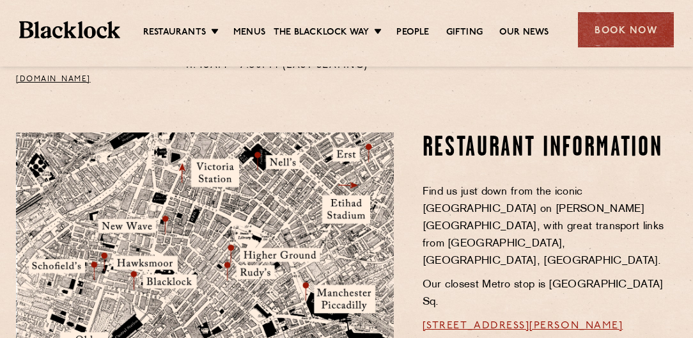 The height and width of the screenshot is (338, 693). Describe the element at coordinates (464, 33) in the screenshot. I see `a: Gifting` at that location.